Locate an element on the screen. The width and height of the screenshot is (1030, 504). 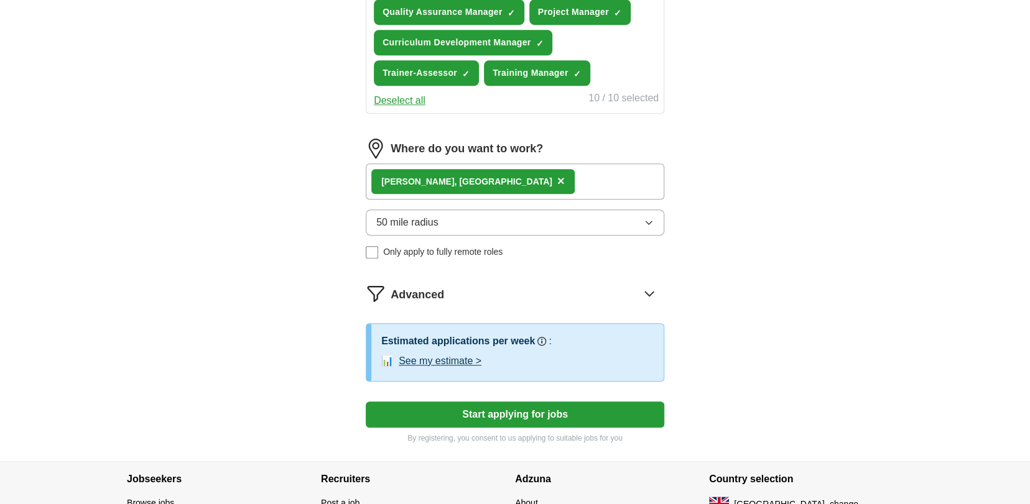
span: Only apply to fully remote roles is located at coordinates (443, 252).